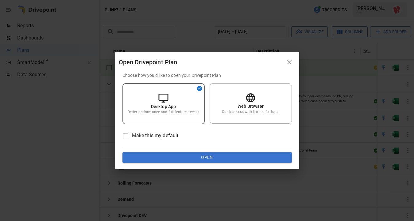 Image resolution: width=414 pixels, height=221 pixels. I want to click on span: Make this my default, so click(155, 136).